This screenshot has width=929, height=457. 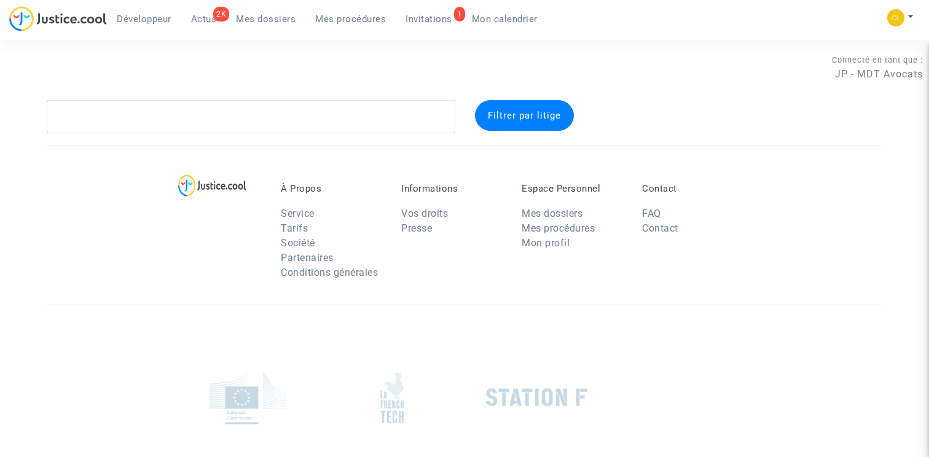 I want to click on img: f0b917ab549025eb3af43f3c4438ad5d, so click(x=896, y=18).